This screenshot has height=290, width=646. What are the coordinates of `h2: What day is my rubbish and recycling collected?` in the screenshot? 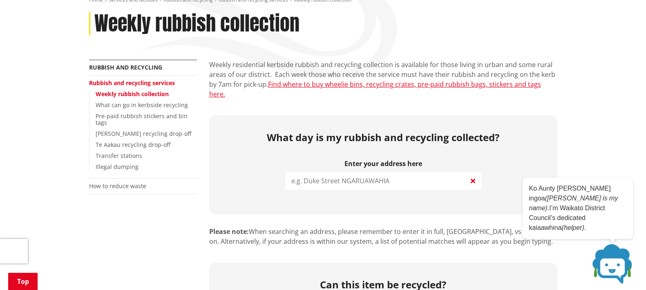 It's located at (384, 137).